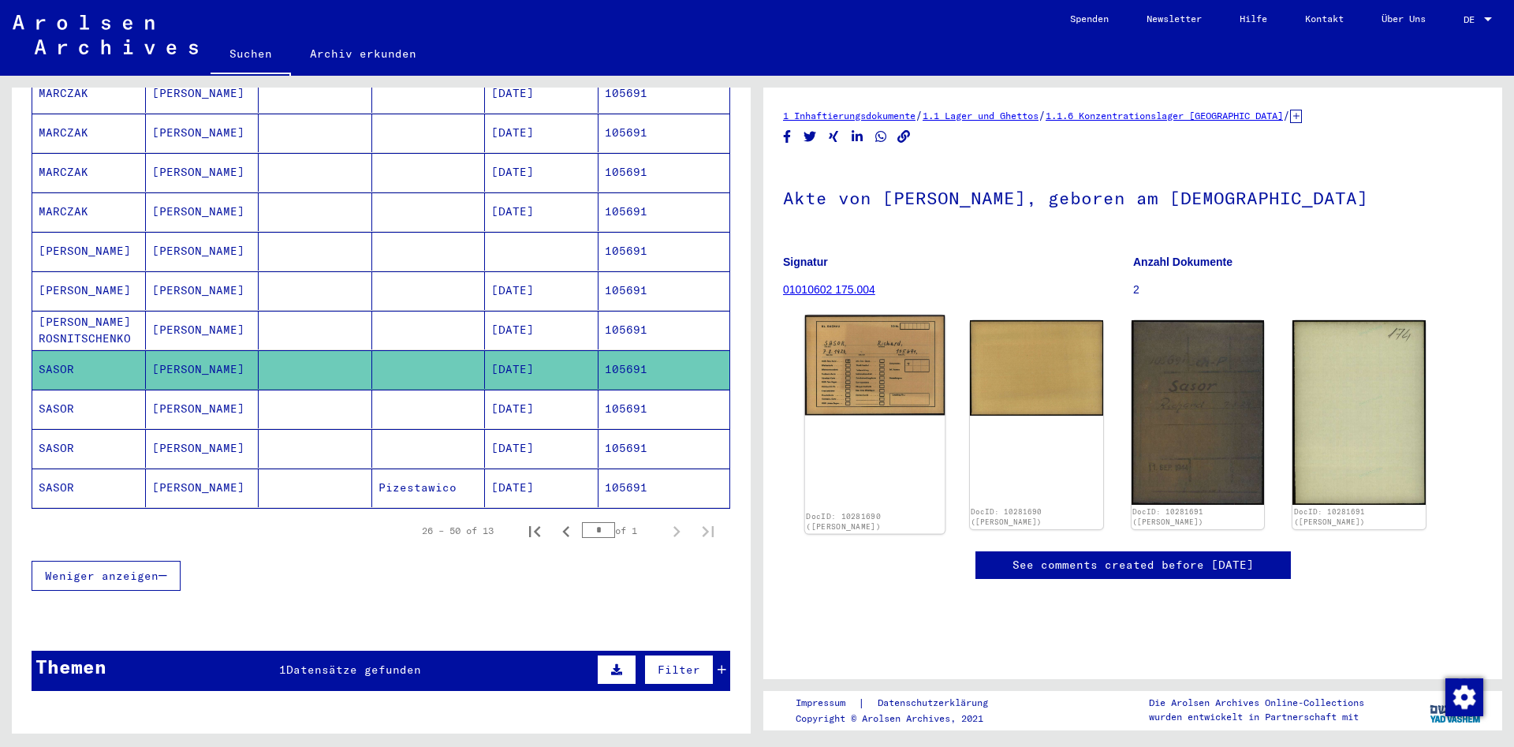 Image resolution: width=1514 pixels, height=747 pixels. I want to click on b: Anzahl Dokumente, so click(1182, 262).